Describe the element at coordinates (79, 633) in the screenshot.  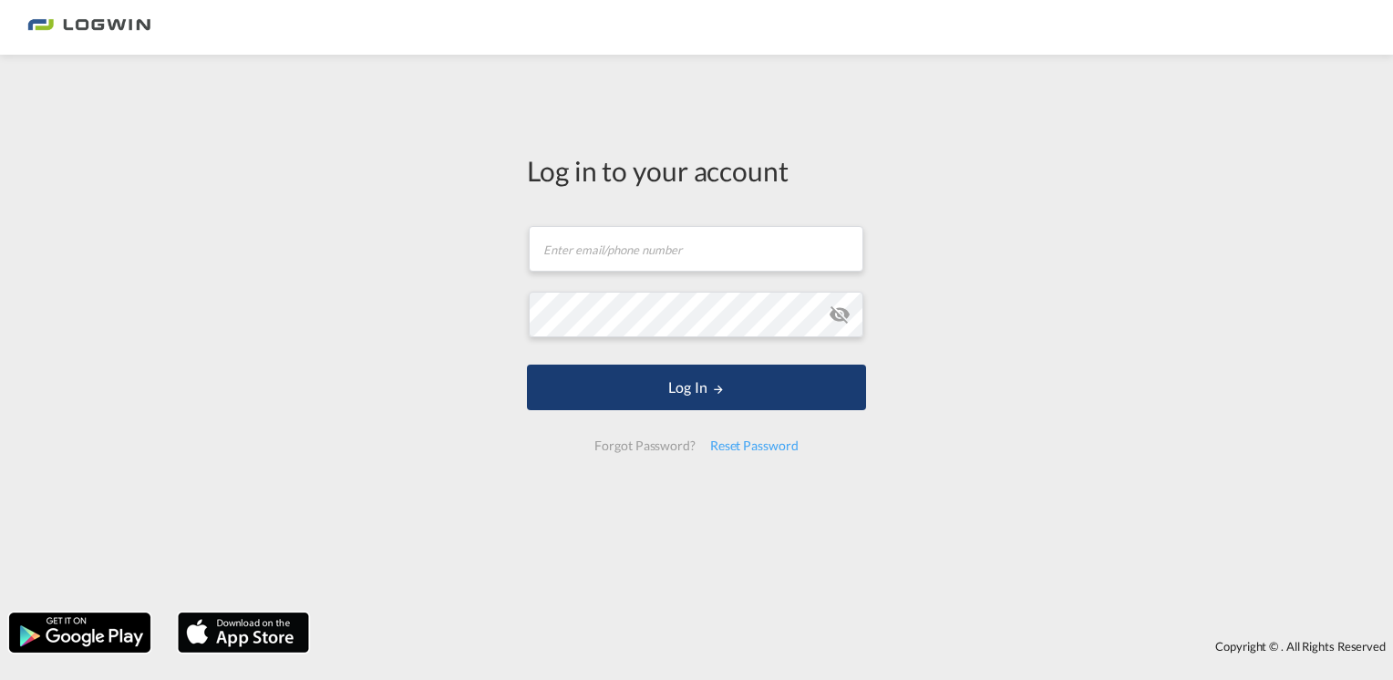
I see `img: google.png` at that location.